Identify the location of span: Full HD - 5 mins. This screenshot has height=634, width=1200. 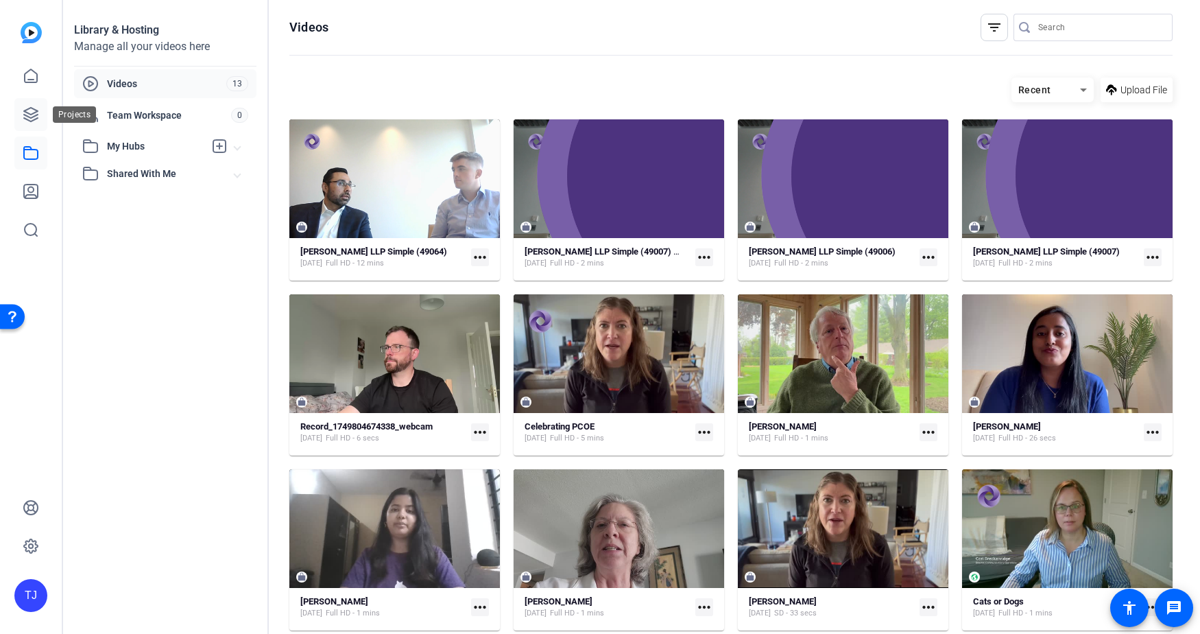
(577, 438).